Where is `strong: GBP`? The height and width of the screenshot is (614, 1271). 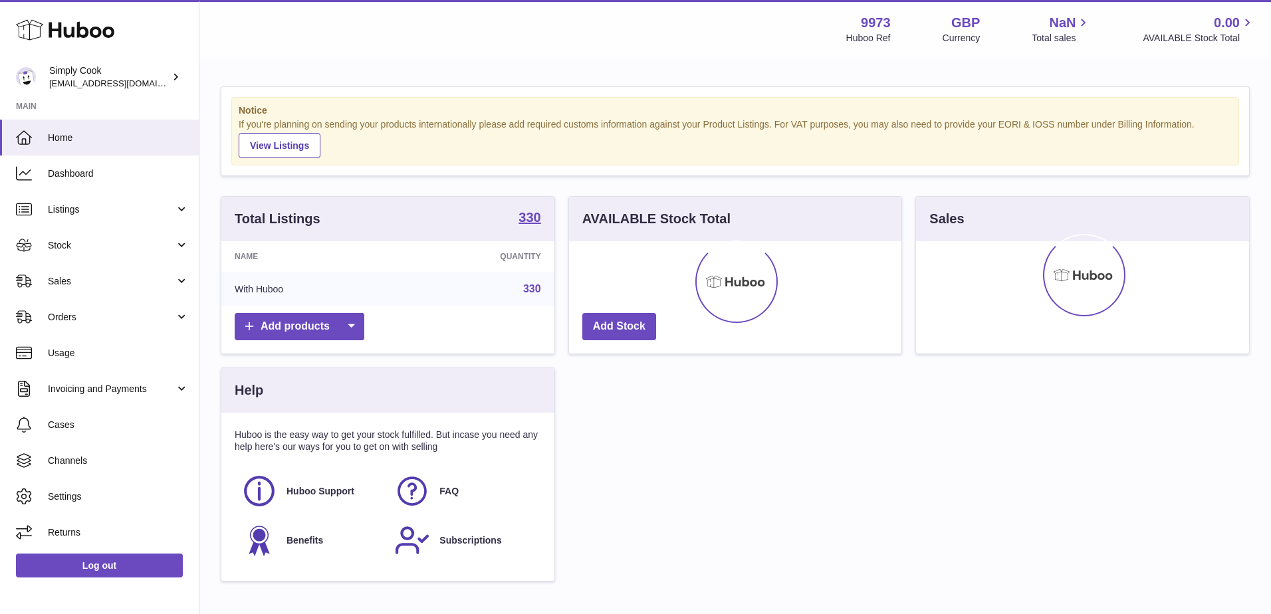
strong: GBP is located at coordinates (966, 23).